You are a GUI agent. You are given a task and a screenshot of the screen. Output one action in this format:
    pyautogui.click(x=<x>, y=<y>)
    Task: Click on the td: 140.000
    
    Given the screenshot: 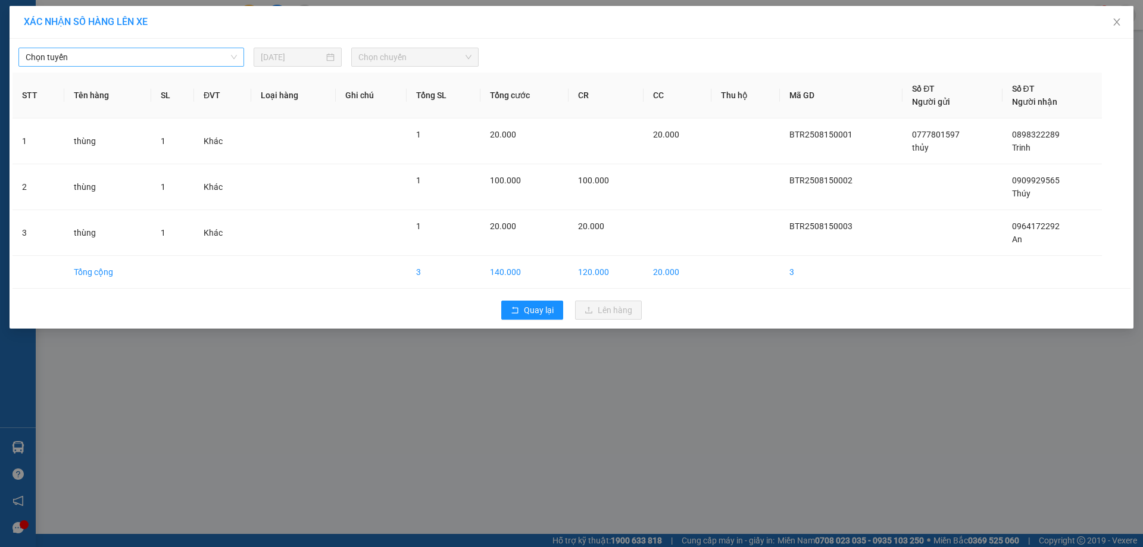 What is the action you would take?
    pyautogui.click(x=524, y=272)
    